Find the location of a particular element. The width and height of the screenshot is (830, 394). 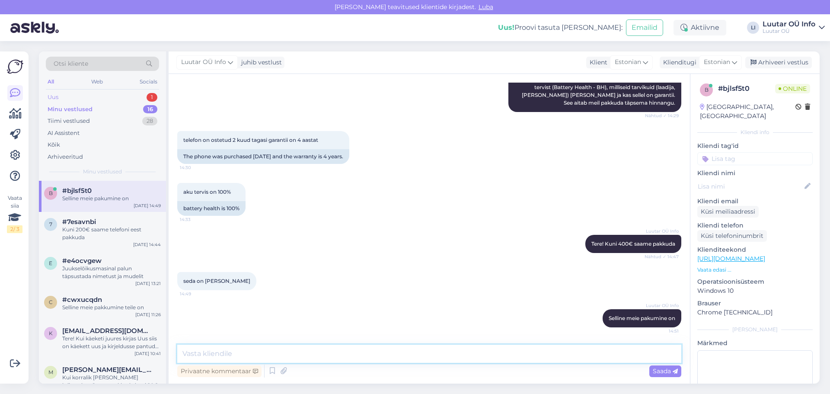

div: 1 is located at coordinates (152, 97).